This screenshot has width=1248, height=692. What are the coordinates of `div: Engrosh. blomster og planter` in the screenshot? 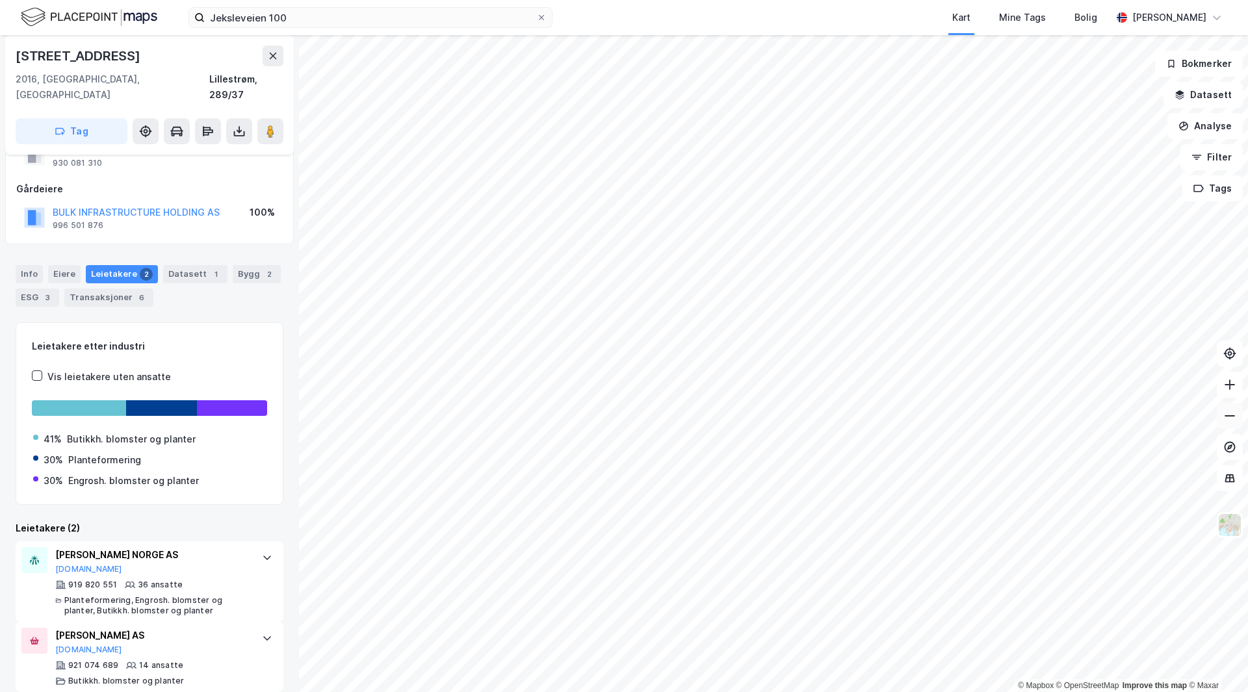 It's located at (133, 481).